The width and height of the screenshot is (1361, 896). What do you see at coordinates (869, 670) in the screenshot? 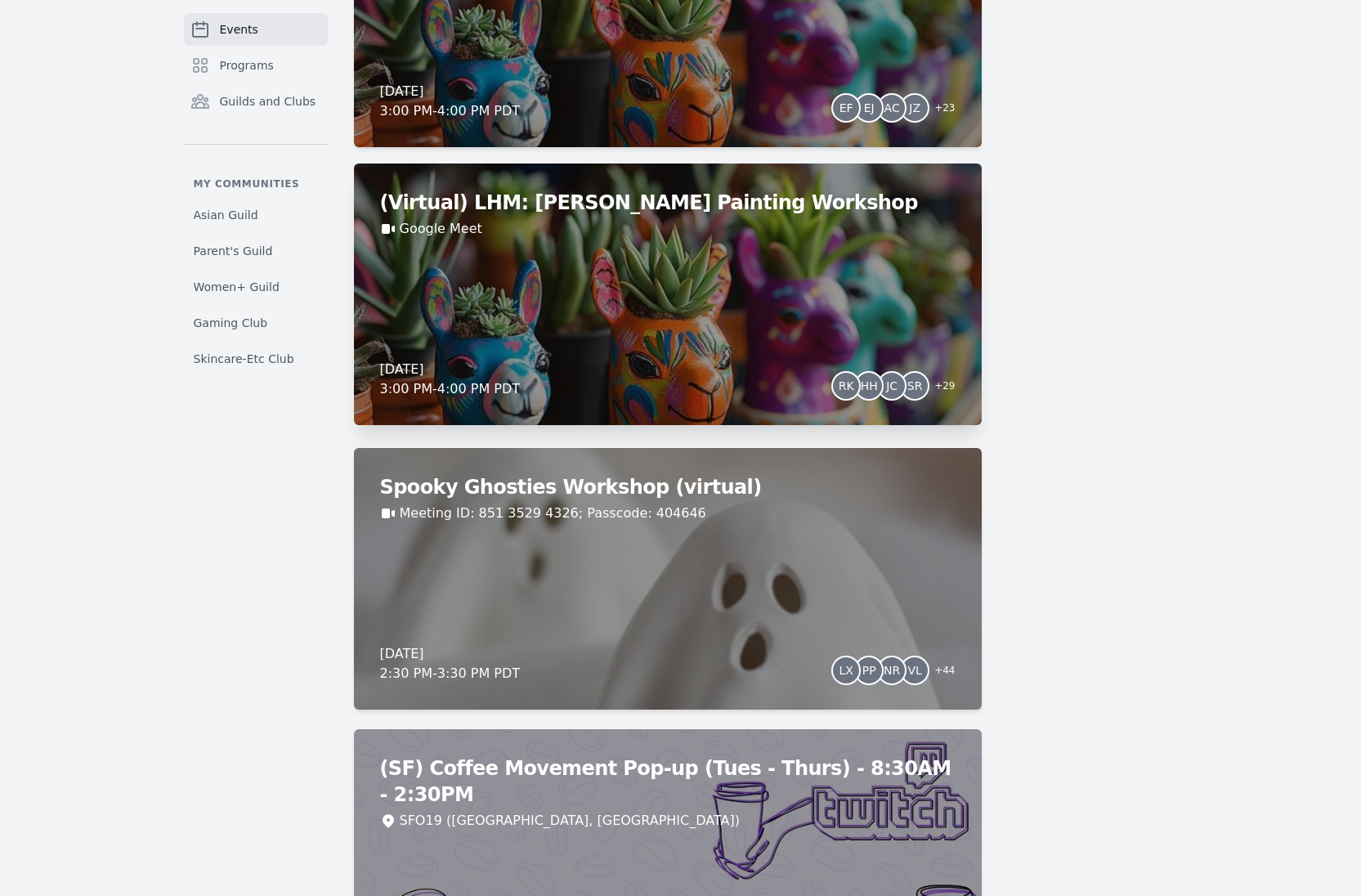
I see `span: PP` at bounding box center [869, 670].